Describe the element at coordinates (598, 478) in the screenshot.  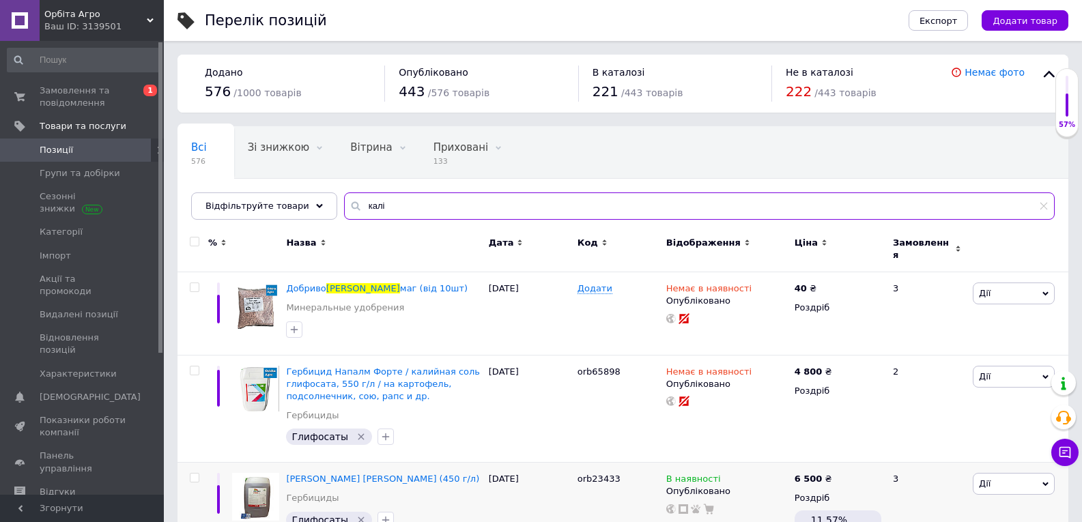
I see `span: orb23433` at that location.